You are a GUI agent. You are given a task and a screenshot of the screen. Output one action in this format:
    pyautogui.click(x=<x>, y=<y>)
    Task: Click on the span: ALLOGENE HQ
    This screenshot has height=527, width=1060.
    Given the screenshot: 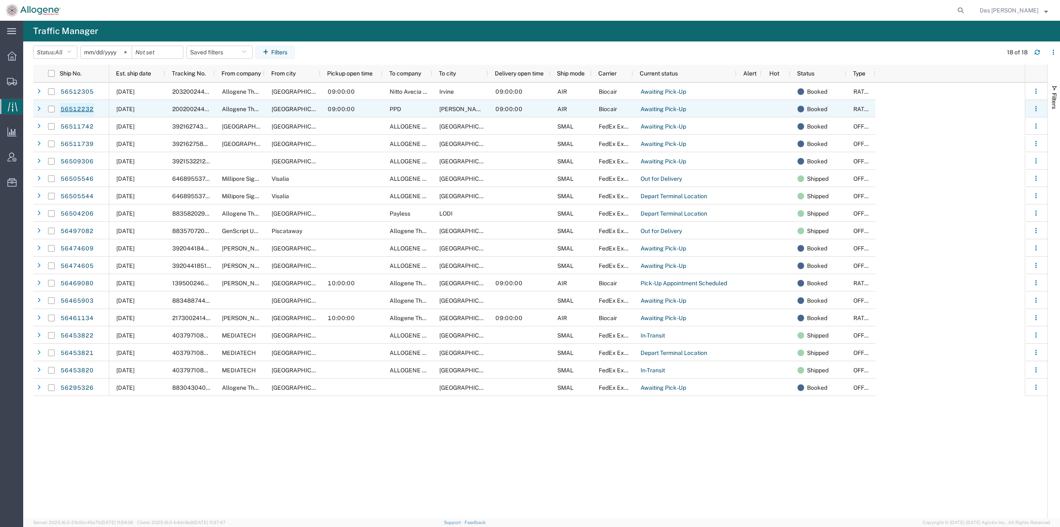 What is the action you would take?
    pyautogui.click(x=410, y=161)
    